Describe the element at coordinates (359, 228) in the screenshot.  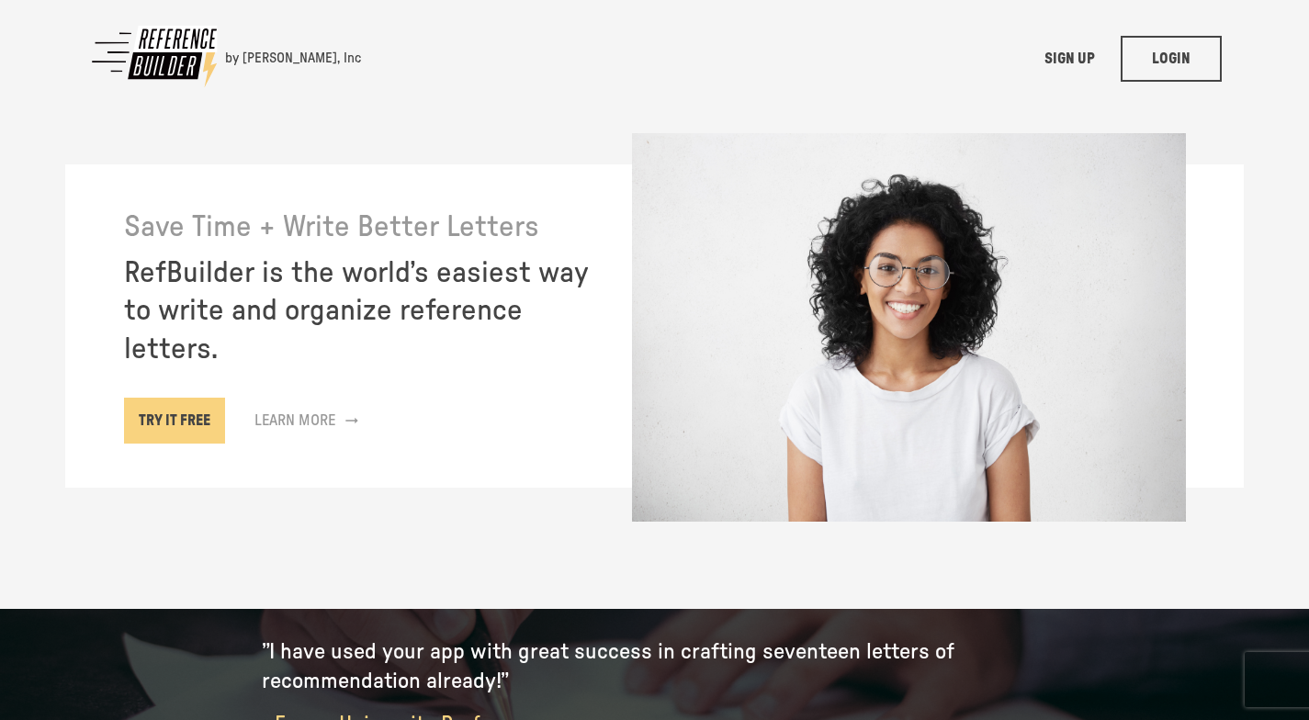
I see `h5: Save Time + Write Better Letters` at that location.